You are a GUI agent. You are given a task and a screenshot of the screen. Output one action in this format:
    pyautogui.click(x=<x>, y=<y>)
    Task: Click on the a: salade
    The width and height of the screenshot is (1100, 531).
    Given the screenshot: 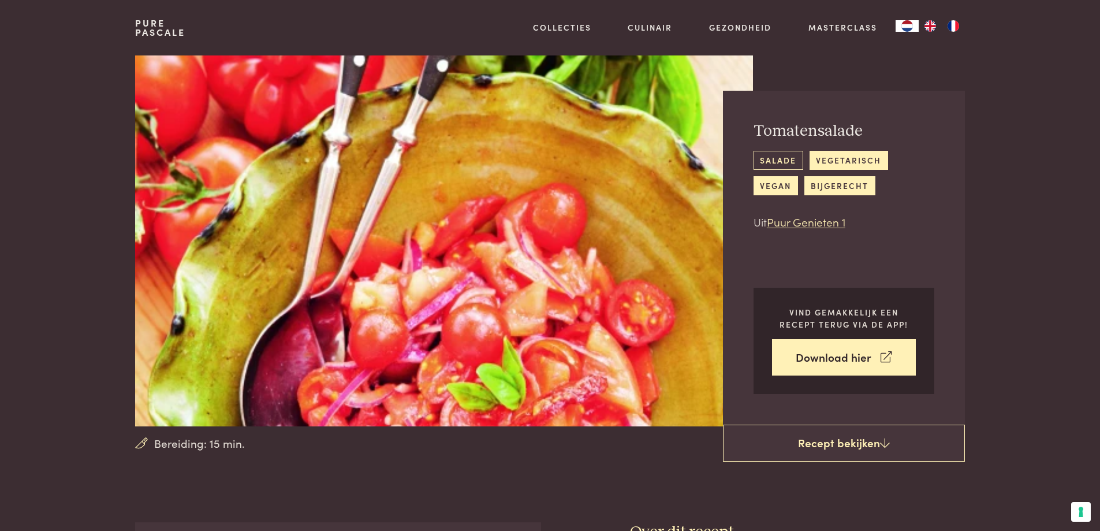 What is the action you would take?
    pyautogui.click(x=779, y=160)
    